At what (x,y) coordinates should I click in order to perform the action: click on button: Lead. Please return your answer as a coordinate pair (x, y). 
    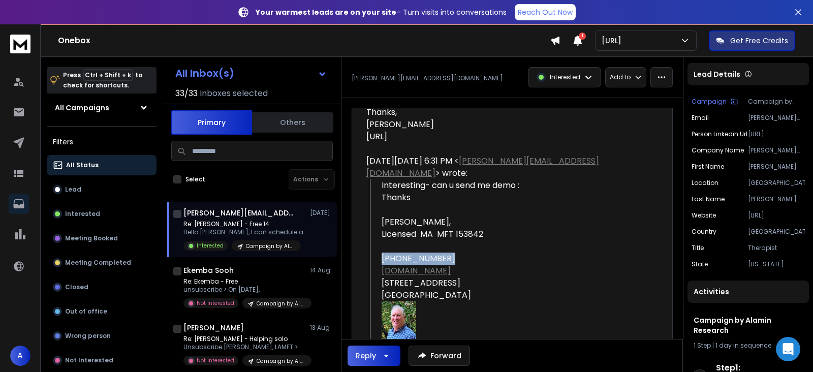
    Looking at the image, I should click on (102, 189).